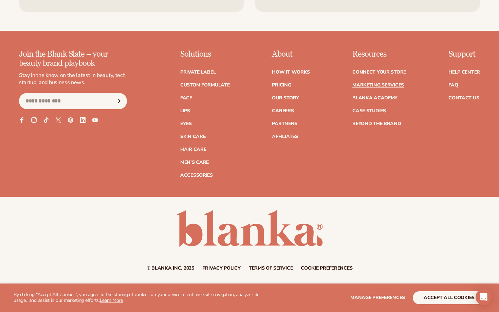 The width and height of the screenshot is (499, 312). I want to click on a: Careers, so click(283, 111).